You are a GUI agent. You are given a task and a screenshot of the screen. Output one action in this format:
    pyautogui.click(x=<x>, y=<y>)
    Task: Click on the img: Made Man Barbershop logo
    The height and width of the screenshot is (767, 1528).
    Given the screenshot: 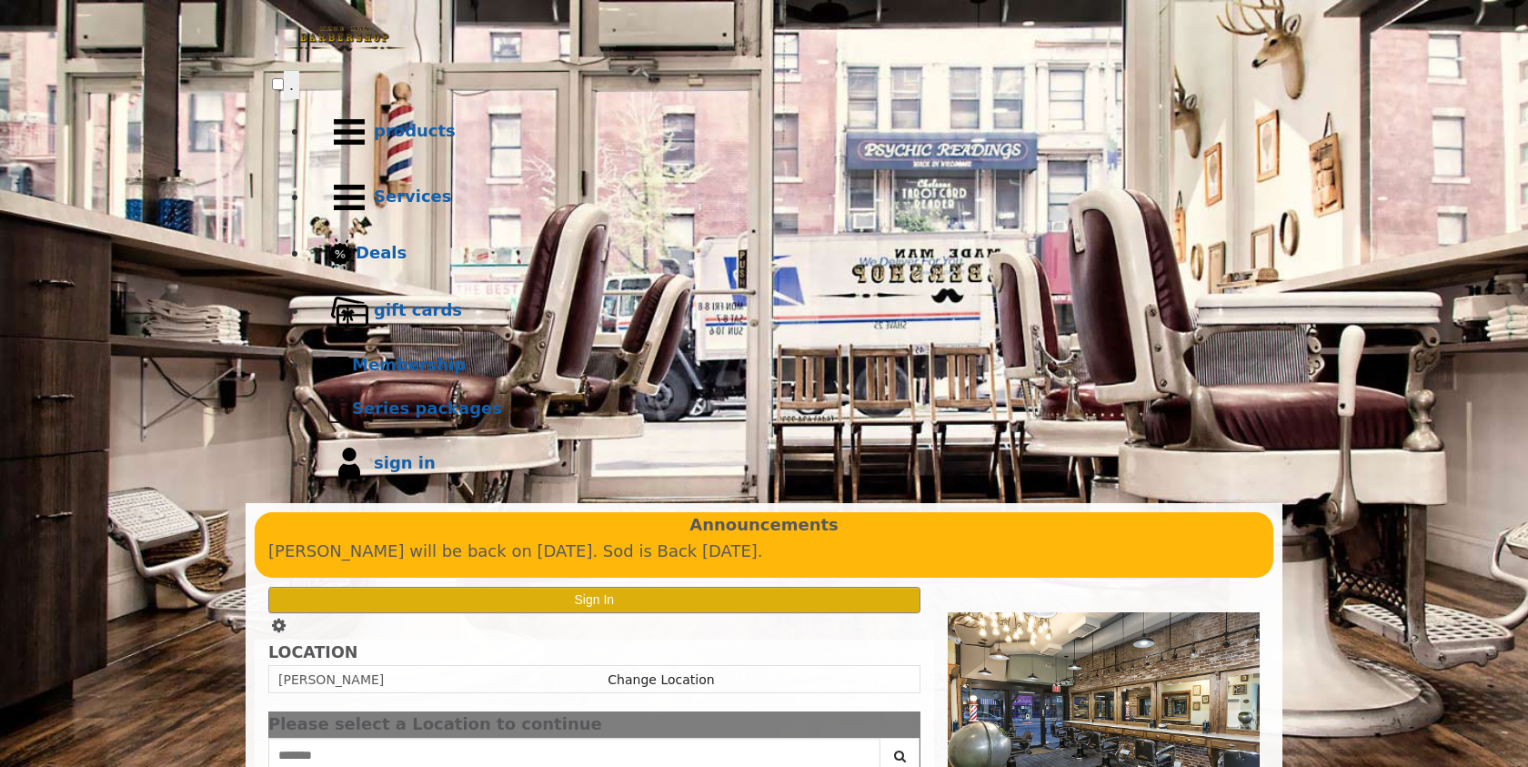 What is the action you would take?
    pyautogui.click(x=345, y=39)
    